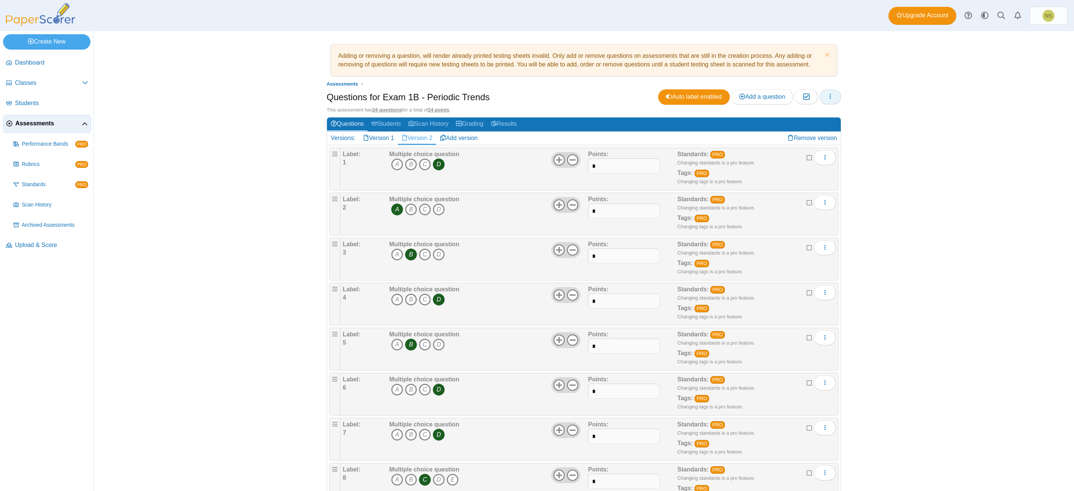  Describe the element at coordinates (47, 83) in the screenshot. I see `a: Classes` at that location.